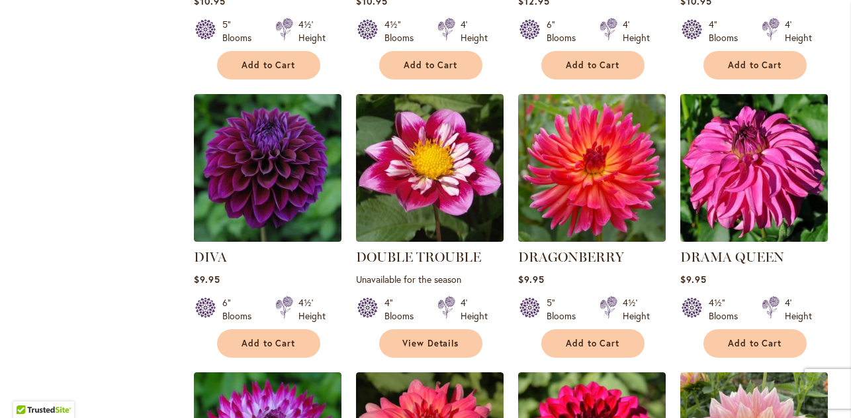  Describe the element at coordinates (267, 167) in the screenshot. I see `img: Diva` at that location.